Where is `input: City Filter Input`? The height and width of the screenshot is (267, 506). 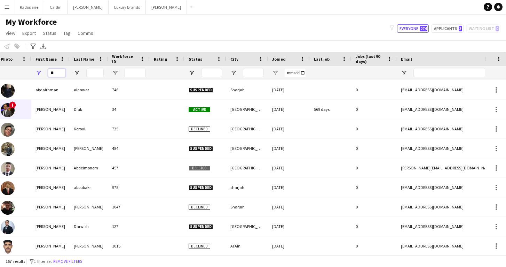 input: City Filter Input is located at coordinates (253, 73).